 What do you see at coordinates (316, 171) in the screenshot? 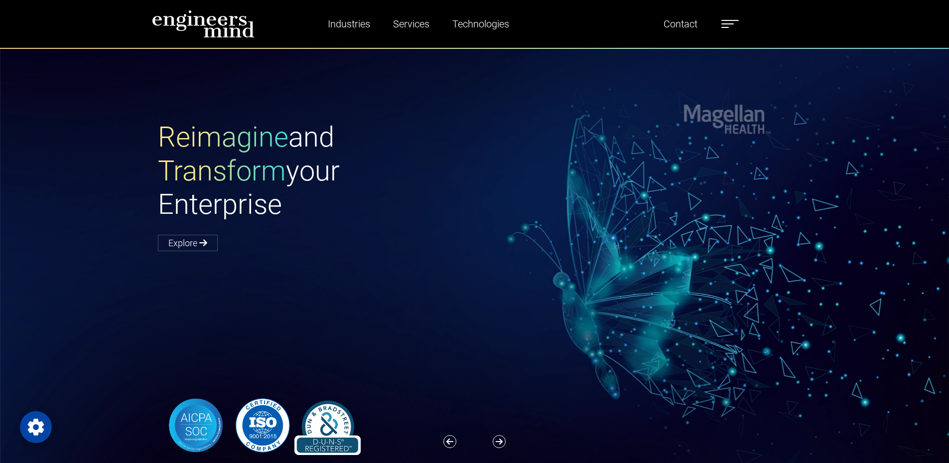
I see `h1: and your Enterprise` at bounding box center [316, 171].